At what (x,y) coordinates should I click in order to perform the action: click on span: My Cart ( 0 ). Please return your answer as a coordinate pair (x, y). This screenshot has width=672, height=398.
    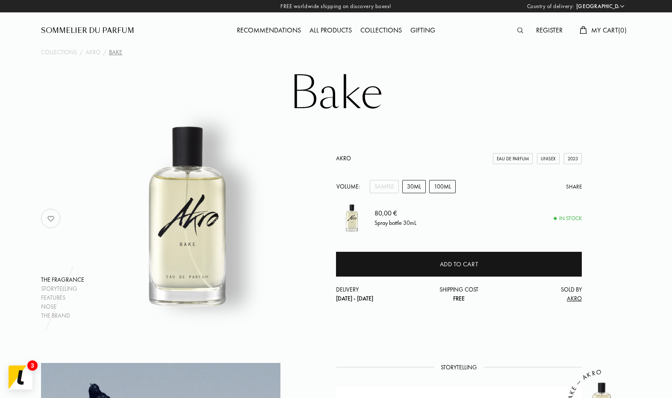
    Looking at the image, I should click on (609, 30).